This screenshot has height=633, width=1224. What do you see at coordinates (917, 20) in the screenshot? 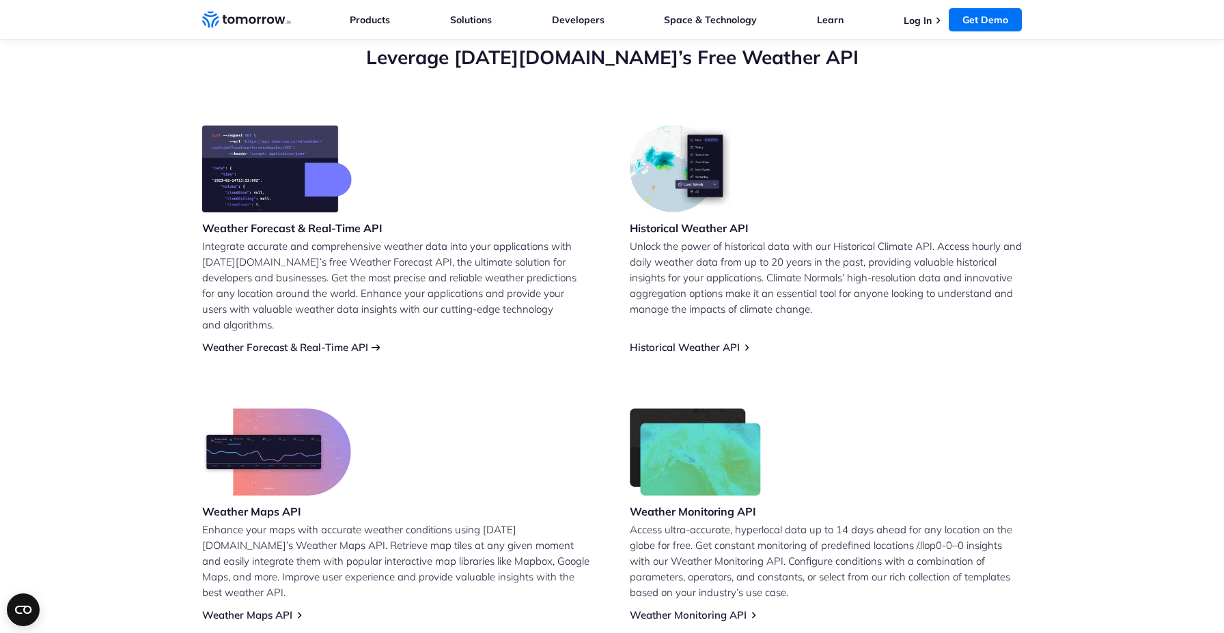
I see `a: Log In` at bounding box center [917, 20].